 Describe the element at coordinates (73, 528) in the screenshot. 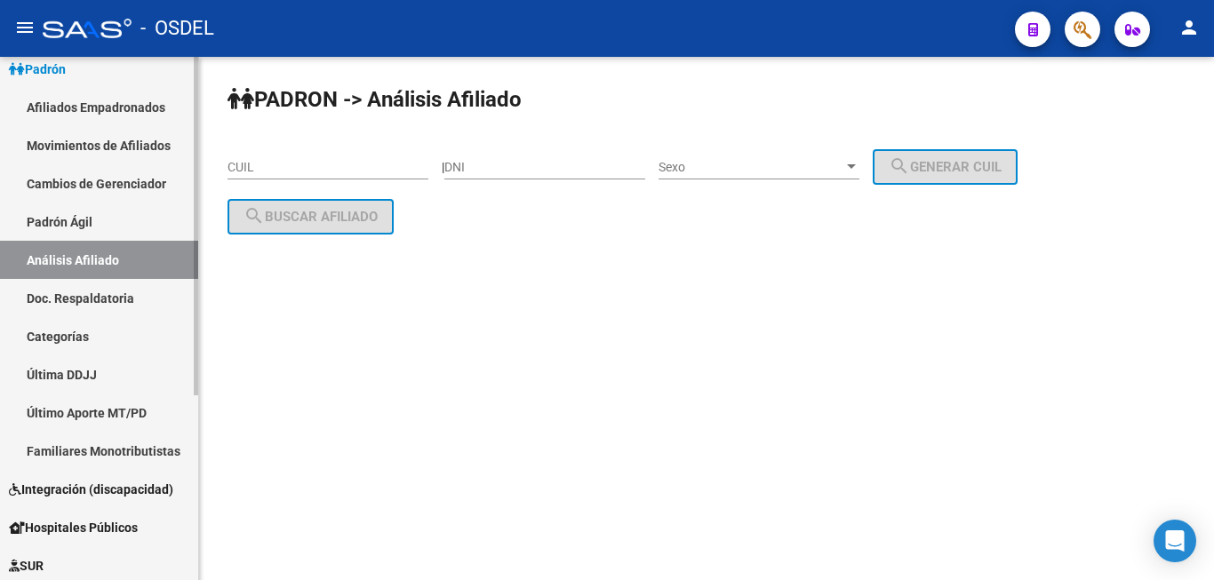

I see `span: Hospitales Públicos` at that location.